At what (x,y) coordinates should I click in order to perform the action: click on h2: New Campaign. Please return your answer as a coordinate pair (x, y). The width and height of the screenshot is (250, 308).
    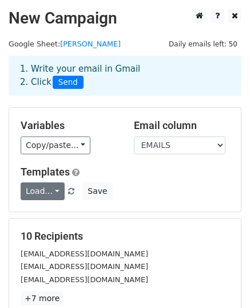
    Looking at the image, I should click on (125, 18).